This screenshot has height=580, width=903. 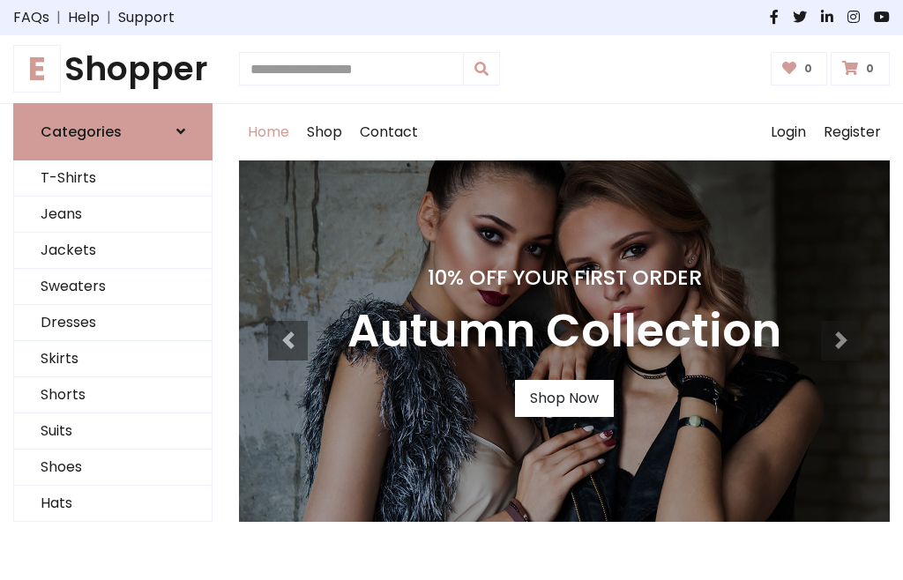 What do you see at coordinates (146, 18) in the screenshot?
I see `a: Support` at bounding box center [146, 18].